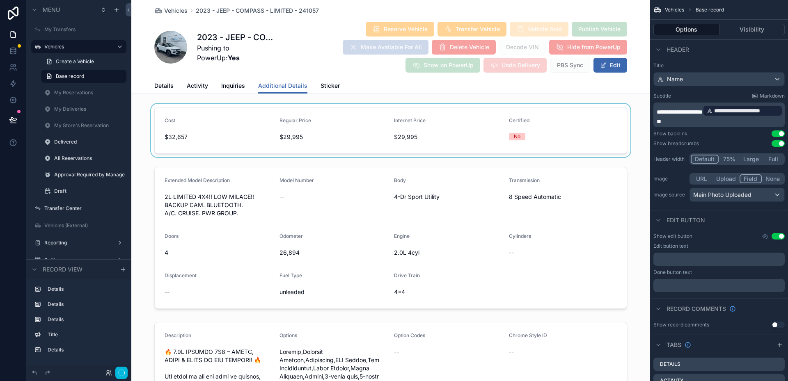  What do you see at coordinates (88, 93) in the screenshot?
I see `label: My Reservations` at bounding box center [88, 93].